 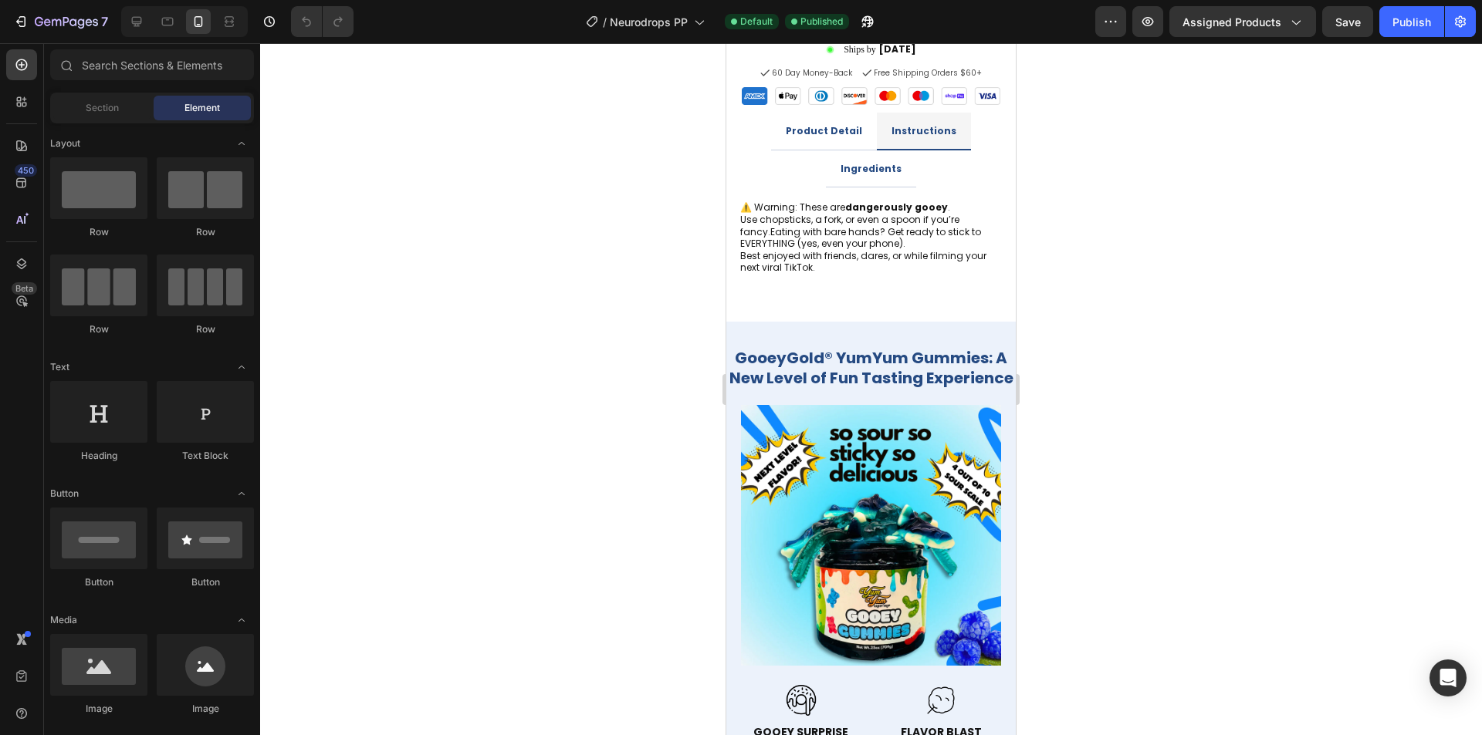 What do you see at coordinates (133, 6) in the screenshot?
I see `span: Ships by` at bounding box center [133, 6].